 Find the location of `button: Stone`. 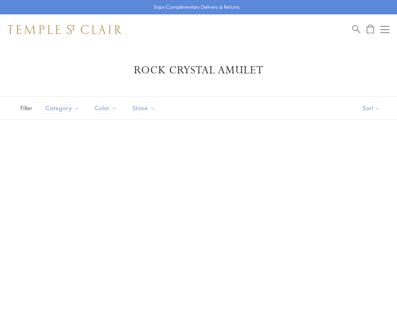

button: Stone is located at coordinates (144, 108).